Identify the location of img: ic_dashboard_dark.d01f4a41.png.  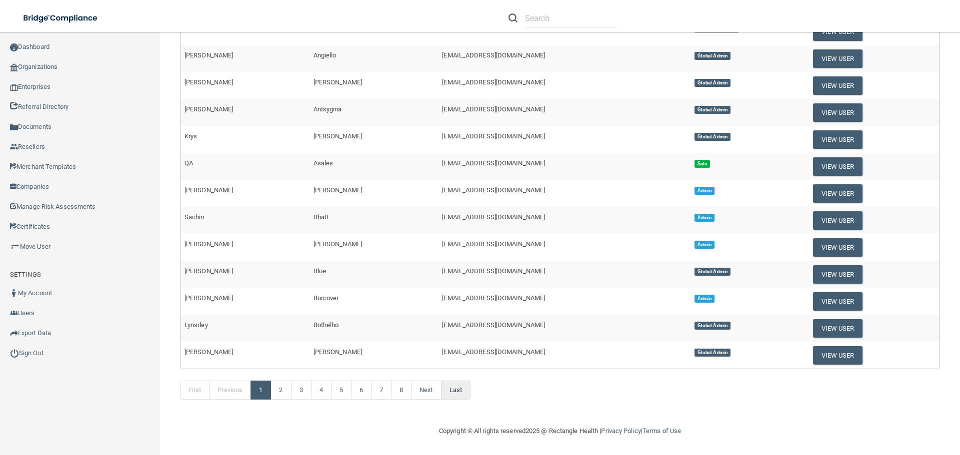
(14, 47).